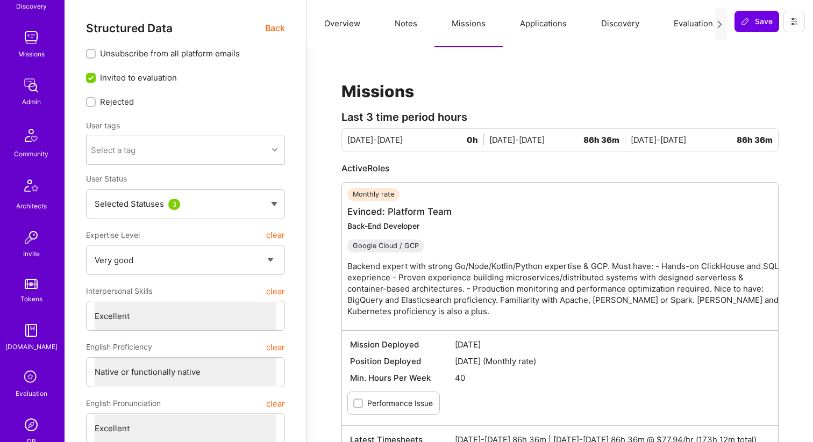 This screenshot has width=813, height=442. Describe the element at coordinates (31, 154) in the screenshot. I see `div: Community` at that location.